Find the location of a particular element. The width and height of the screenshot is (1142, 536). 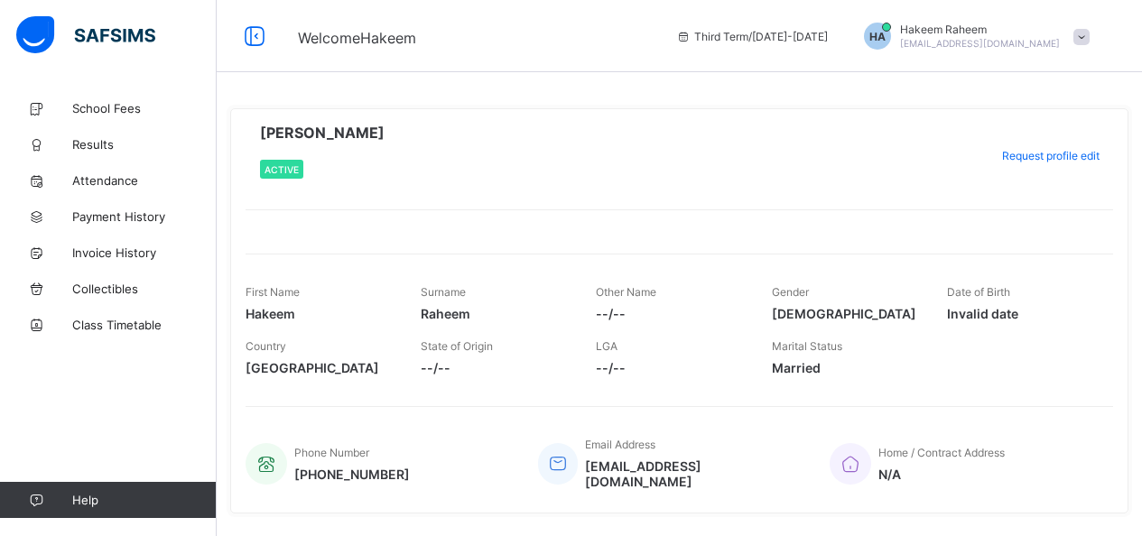

div: HakeemRaheem is located at coordinates (972, 36).